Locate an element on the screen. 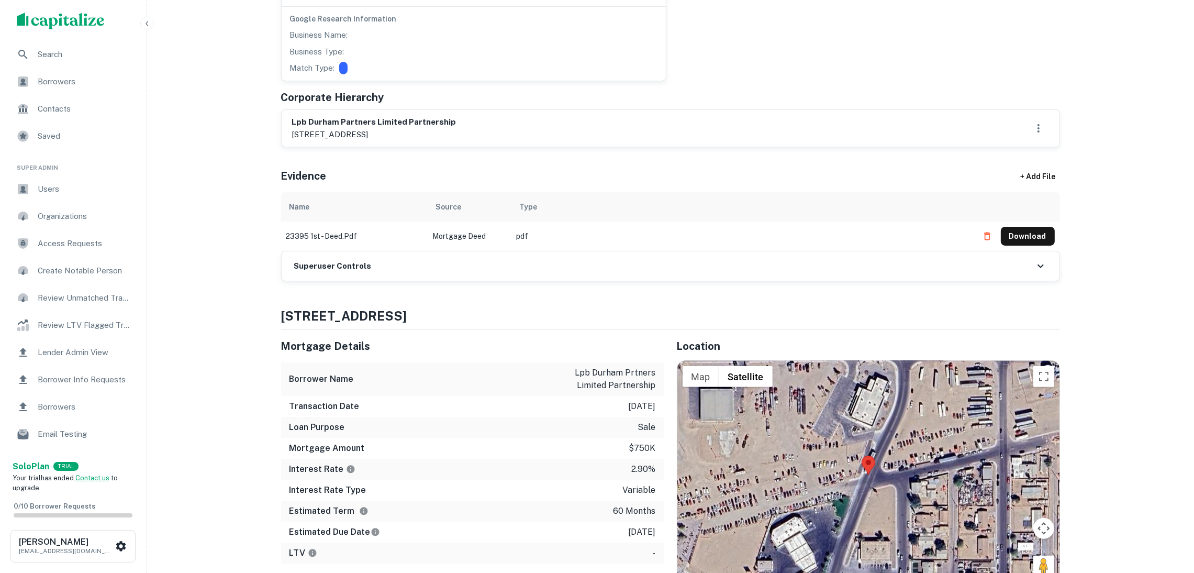 The width and height of the screenshot is (1194, 573). a: Email Testing is located at coordinates (73, 434).